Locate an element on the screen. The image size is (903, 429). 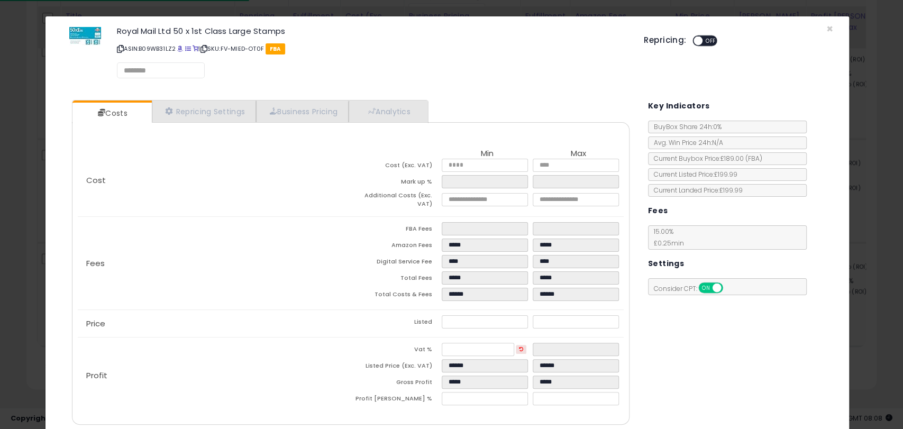
span: ON is located at coordinates (706, 288).